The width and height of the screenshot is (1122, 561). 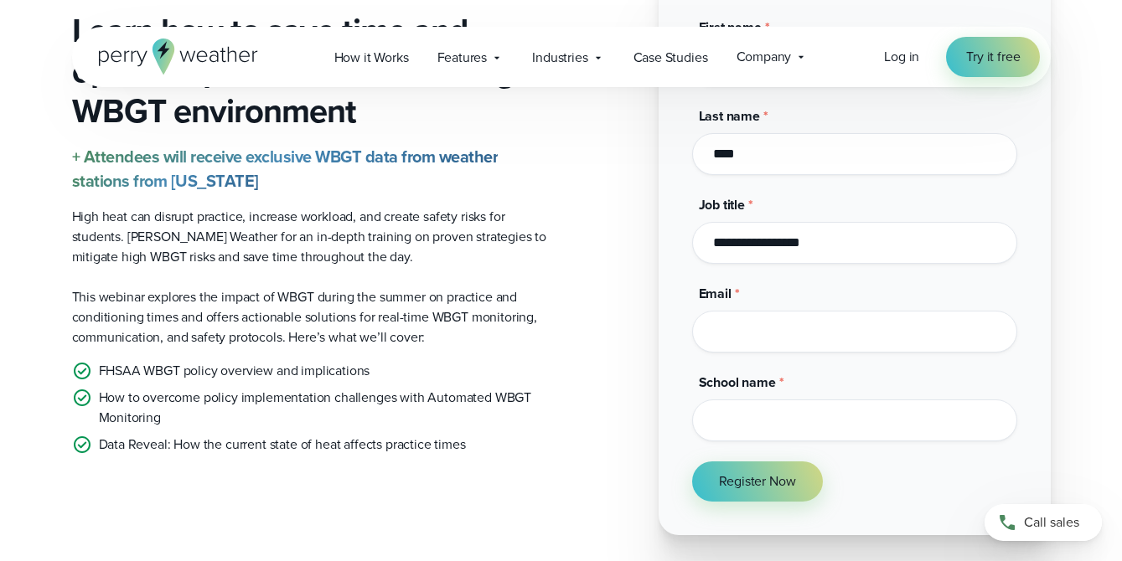 What do you see at coordinates (730, 116) in the screenshot?
I see `span: Last name` at bounding box center [730, 116].